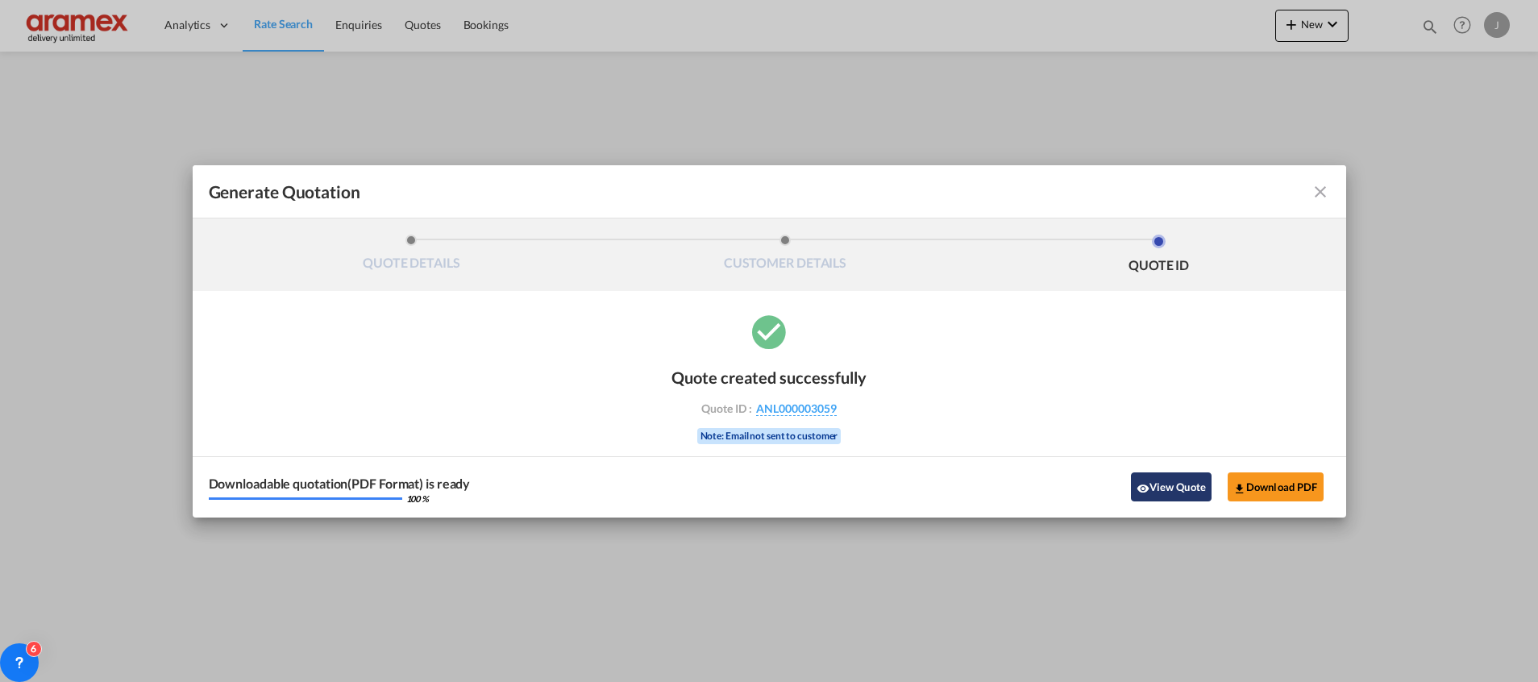 The image size is (1538, 682). Describe the element at coordinates (785, 256) in the screenshot. I see `li: CUSTOMER DETAILS` at that location.